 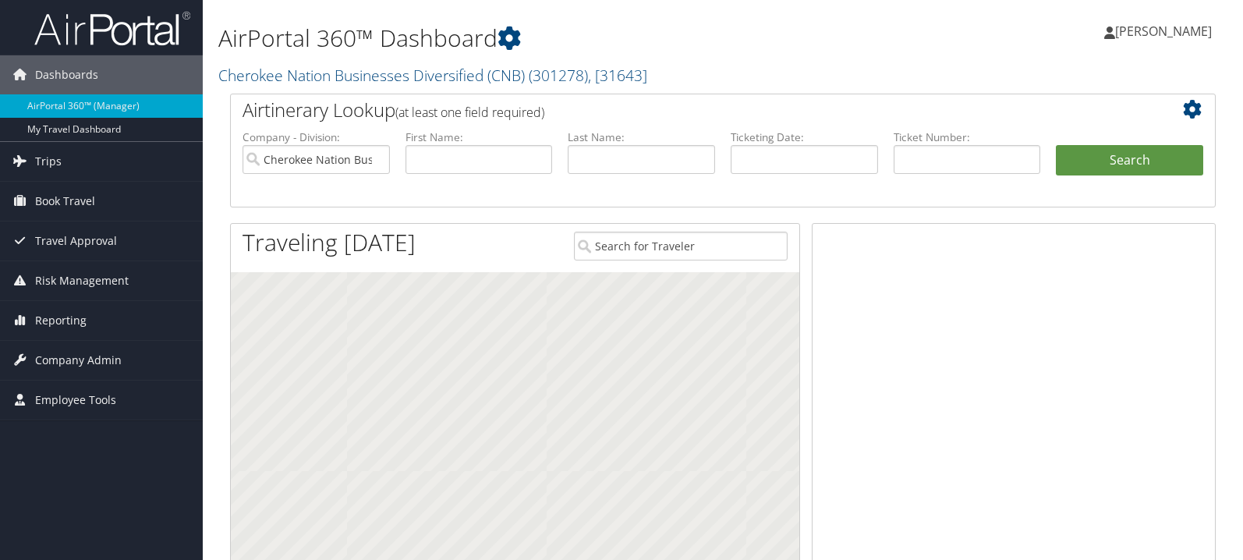 I want to click on span: Reporting, so click(x=61, y=320).